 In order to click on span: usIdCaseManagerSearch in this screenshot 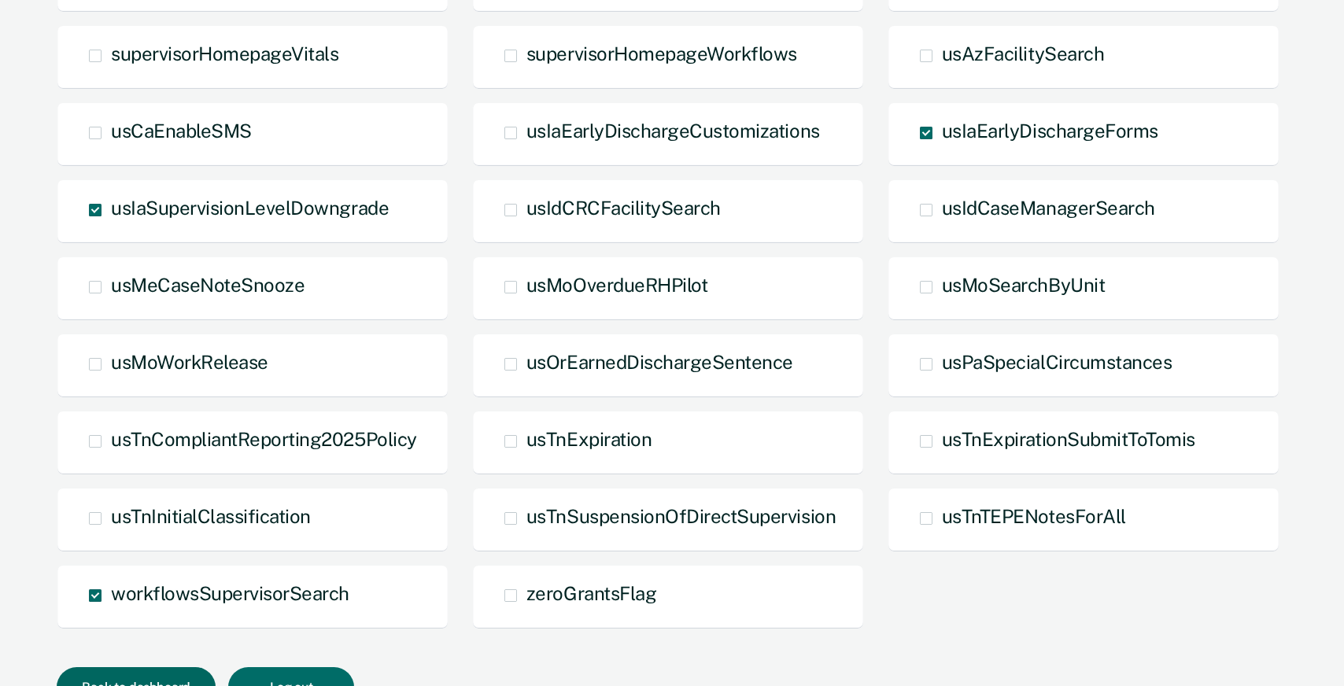, I will do `click(1048, 208)`.